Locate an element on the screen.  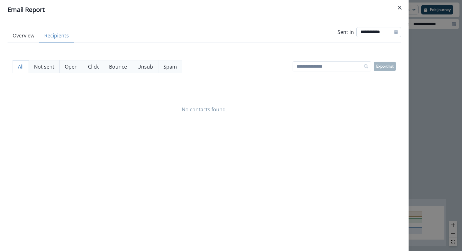
p: Spam is located at coordinates (170, 67).